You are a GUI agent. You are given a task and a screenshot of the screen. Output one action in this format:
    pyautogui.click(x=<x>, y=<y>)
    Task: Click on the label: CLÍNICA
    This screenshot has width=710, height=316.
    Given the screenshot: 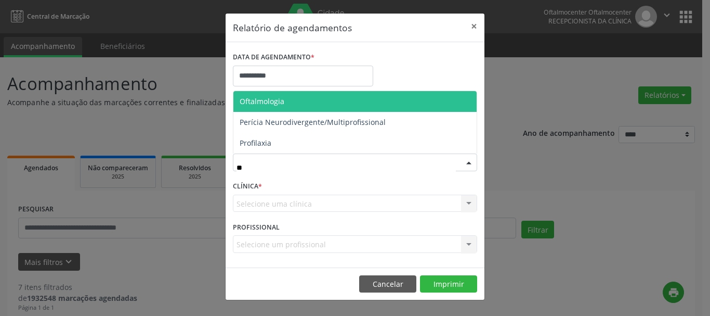 What is the action you would take?
    pyautogui.click(x=247, y=186)
    